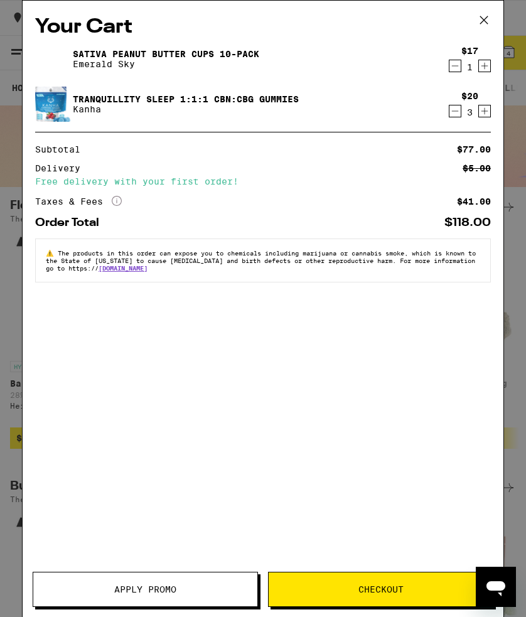 The image size is (526, 617). Describe the element at coordinates (53, 104) in the screenshot. I see `img: Tranquillity Sleep 1:1:1 CBN:CBG Gummies` at that location.